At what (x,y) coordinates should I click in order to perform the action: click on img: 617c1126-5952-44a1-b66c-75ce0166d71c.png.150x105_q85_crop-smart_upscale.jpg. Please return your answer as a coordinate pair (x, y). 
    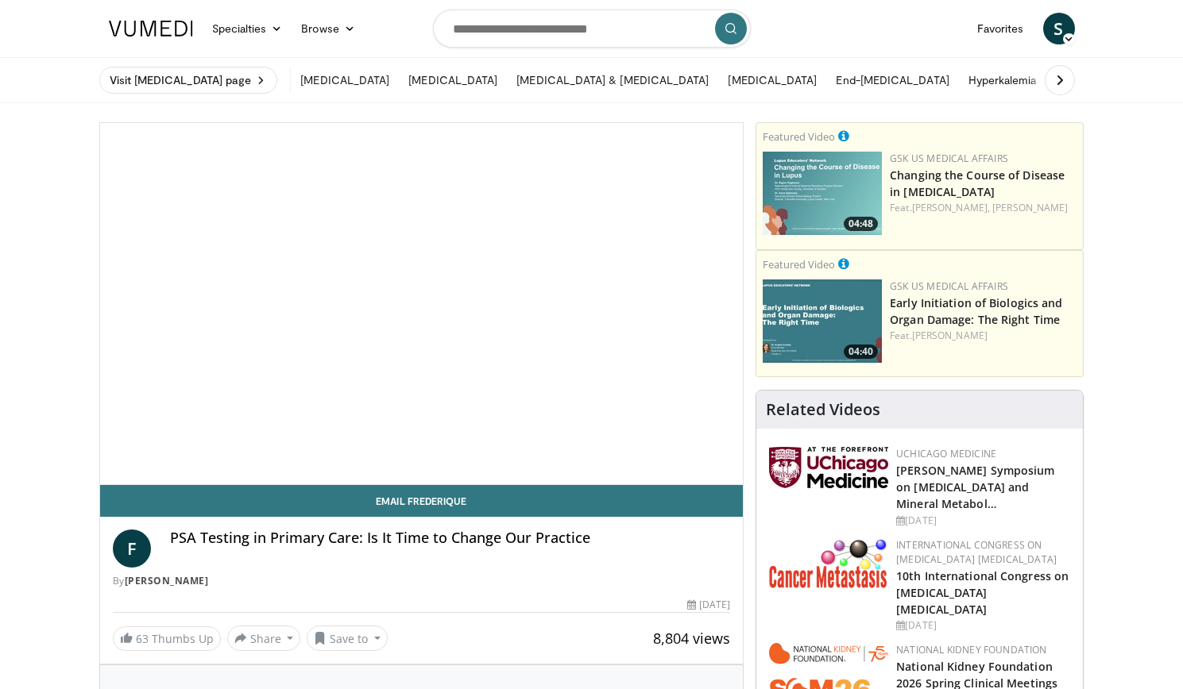
    Looking at the image, I should click on (822, 193).